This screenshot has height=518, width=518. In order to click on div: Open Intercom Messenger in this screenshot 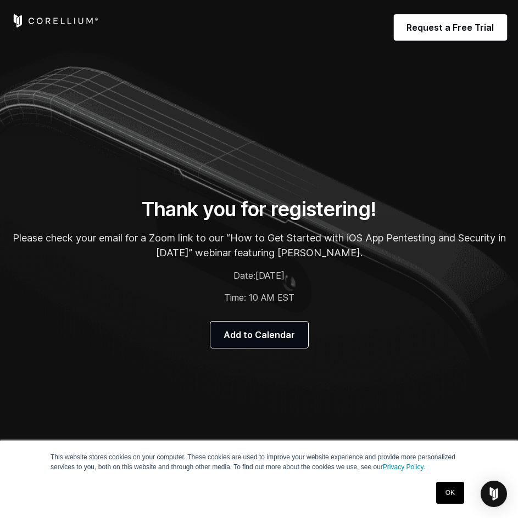, I will do `click(494, 494)`.